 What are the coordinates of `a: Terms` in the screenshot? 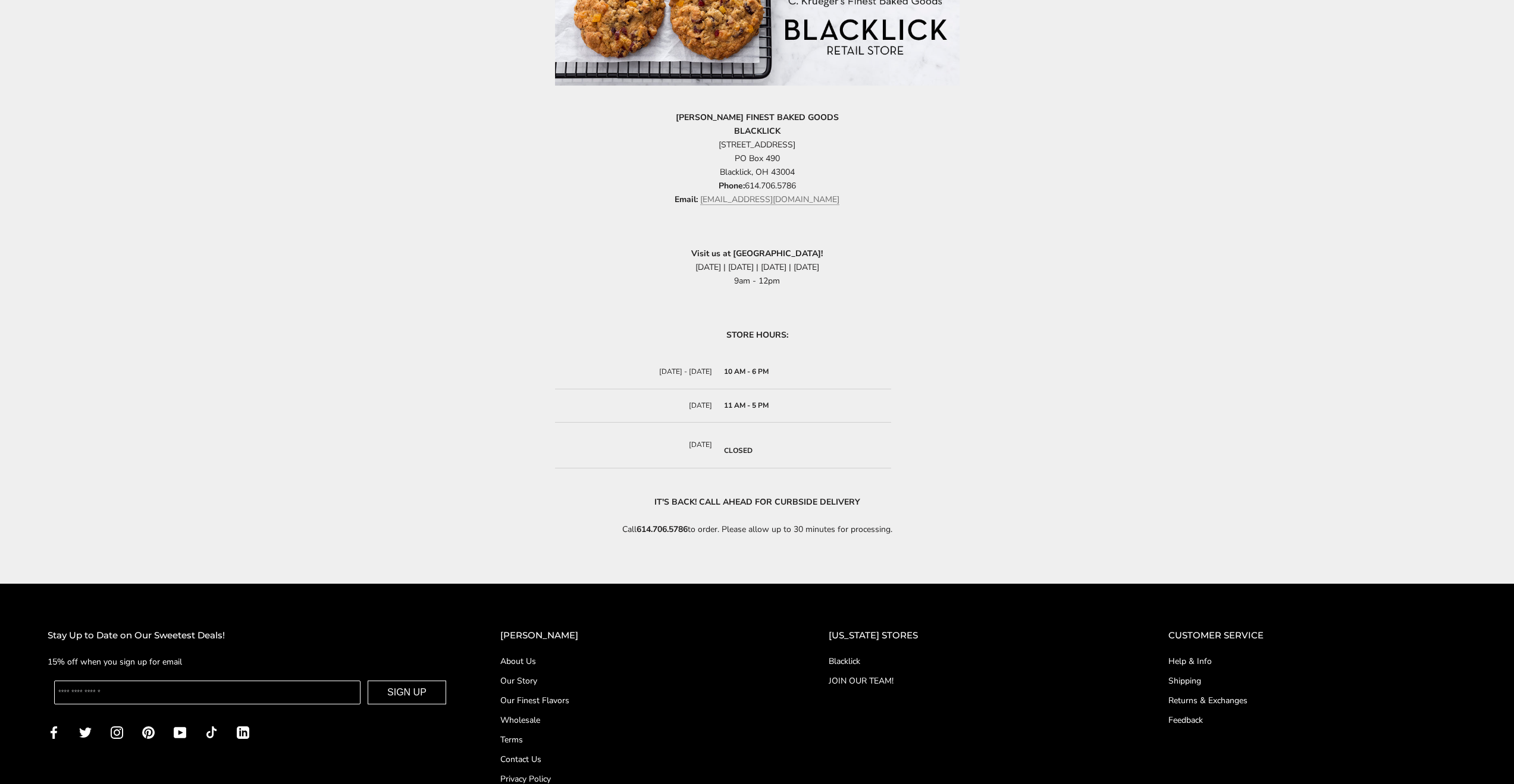 It's located at (641, 740).